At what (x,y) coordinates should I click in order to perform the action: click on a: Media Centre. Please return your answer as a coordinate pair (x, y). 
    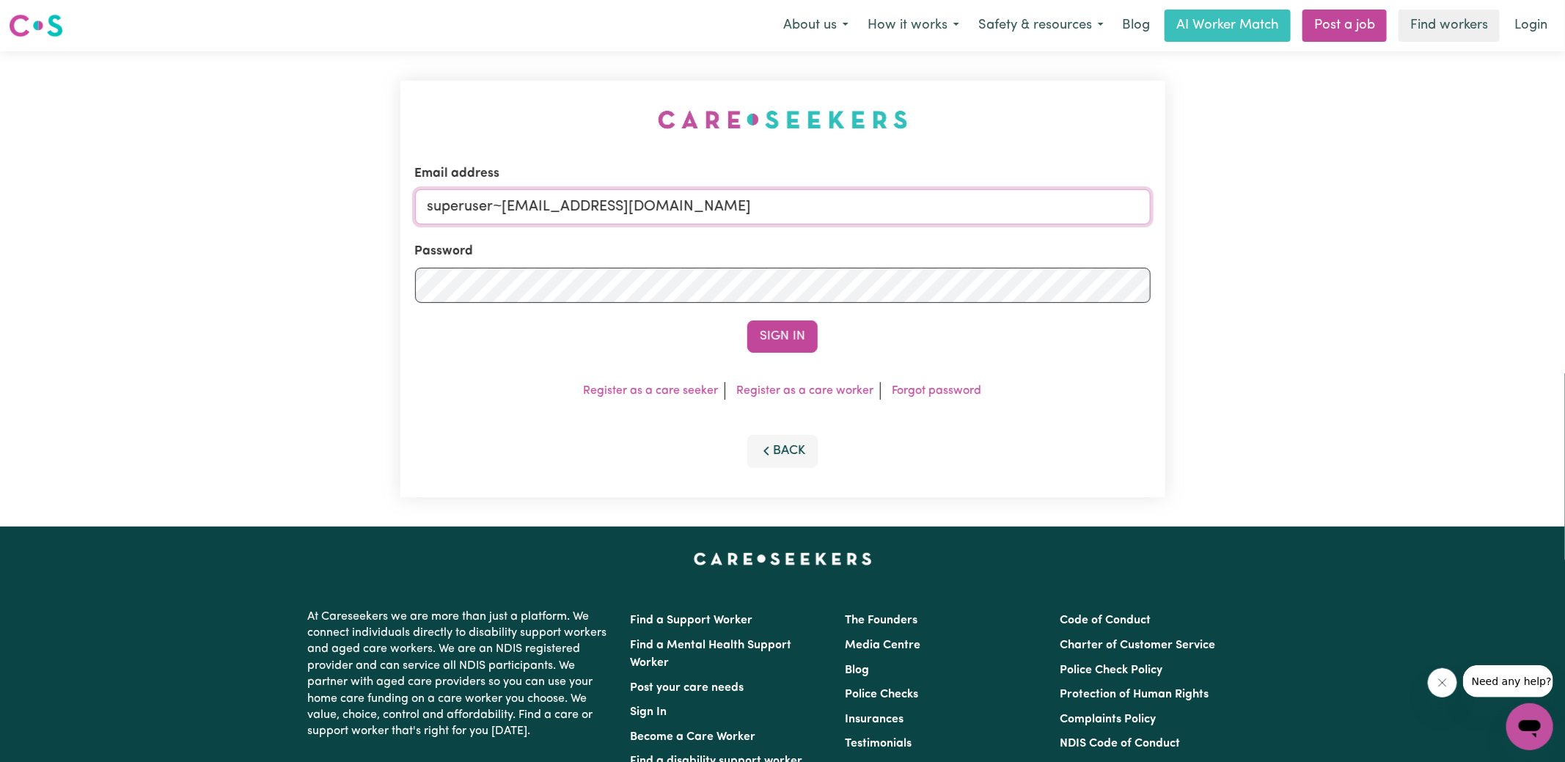
    Looking at the image, I should click on (882, 645).